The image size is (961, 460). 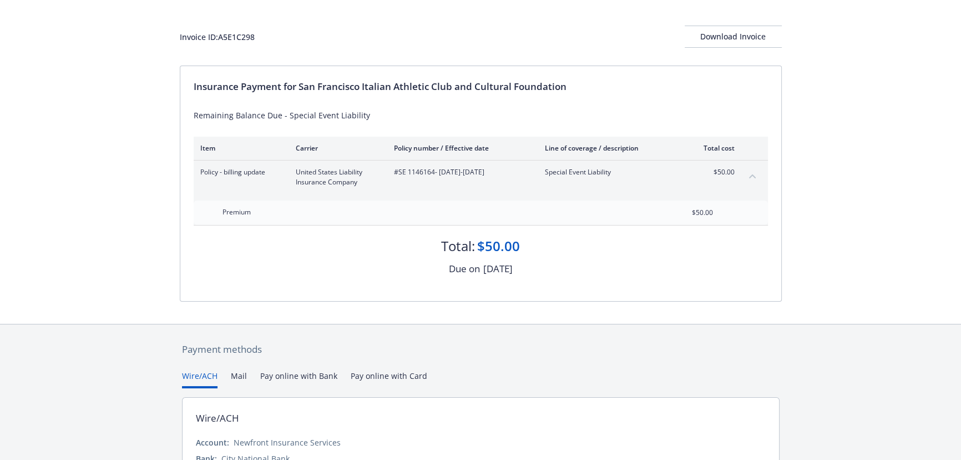 What do you see at coordinates (200, 378) in the screenshot?
I see `button: Wire/ACH` at bounding box center [200, 378].